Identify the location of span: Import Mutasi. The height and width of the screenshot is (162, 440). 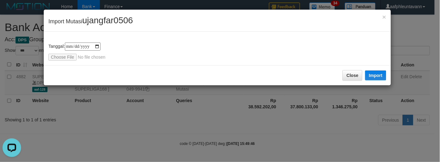
(91, 21).